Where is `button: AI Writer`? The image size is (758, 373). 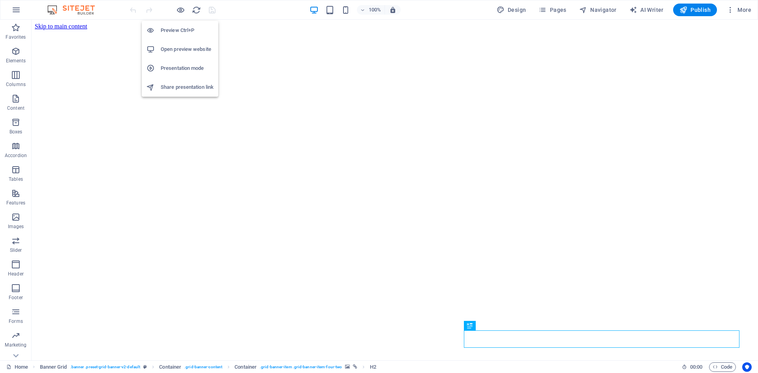
button: AI Writer is located at coordinates (646, 10).